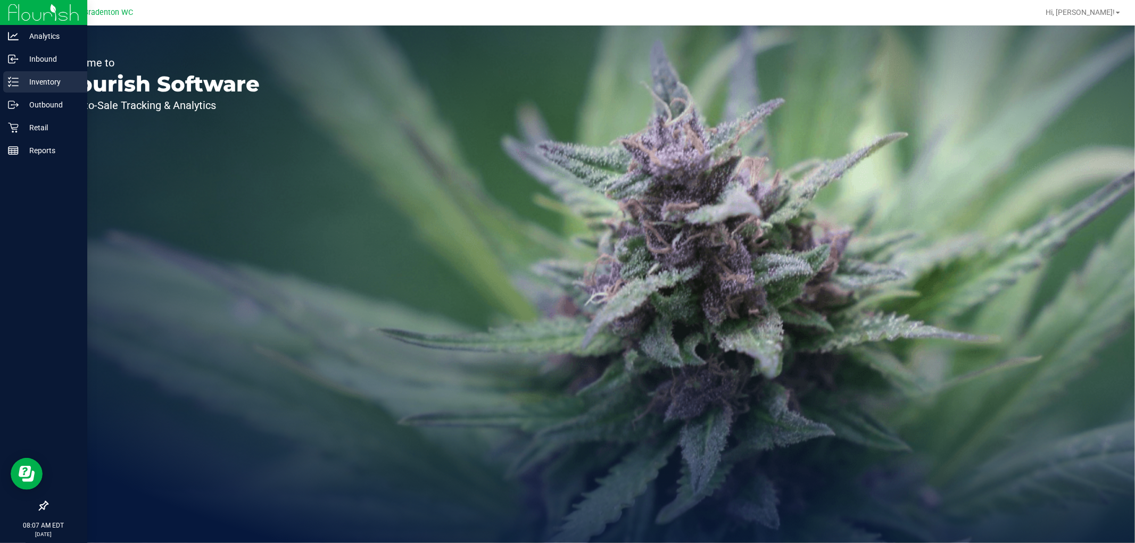 Image resolution: width=1135 pixels, height=543 pixels. I want to click on inline-svg: Retail, so click(13, 128).